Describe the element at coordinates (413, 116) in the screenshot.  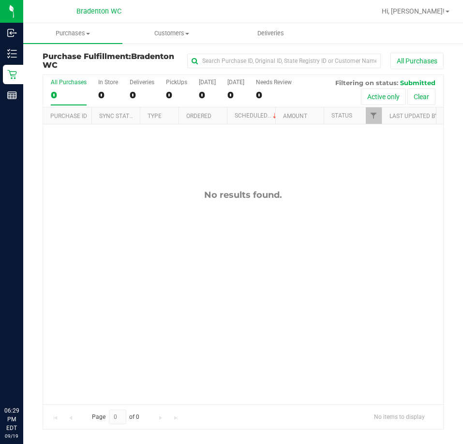
I see `a: Last Updated By` at that location.